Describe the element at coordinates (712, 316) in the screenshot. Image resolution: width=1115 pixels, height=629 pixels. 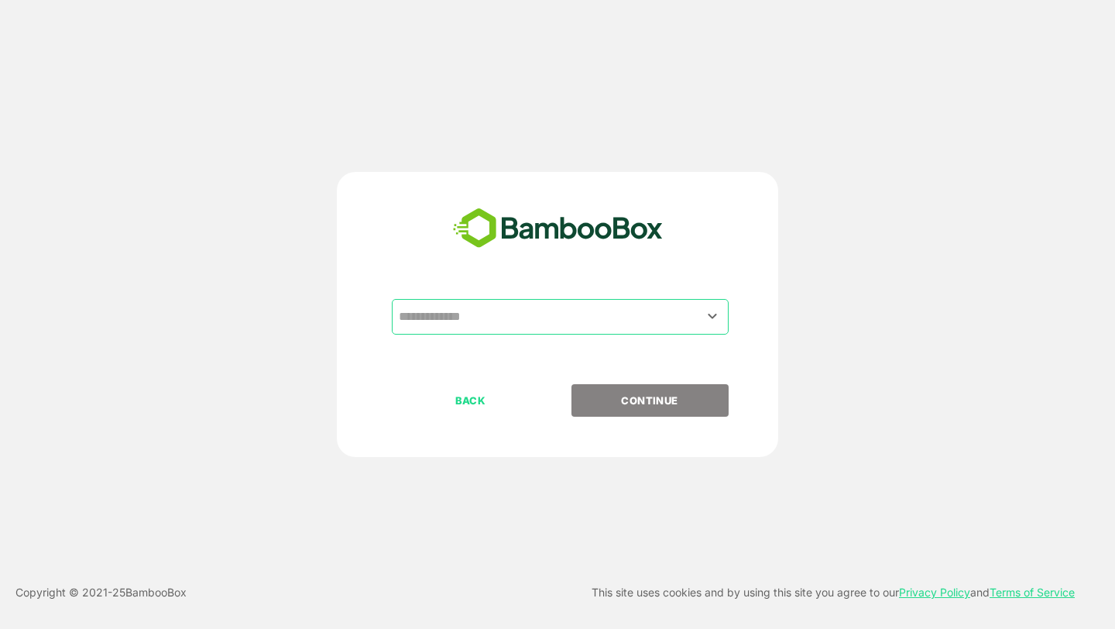
I see `button: Open` at that location.